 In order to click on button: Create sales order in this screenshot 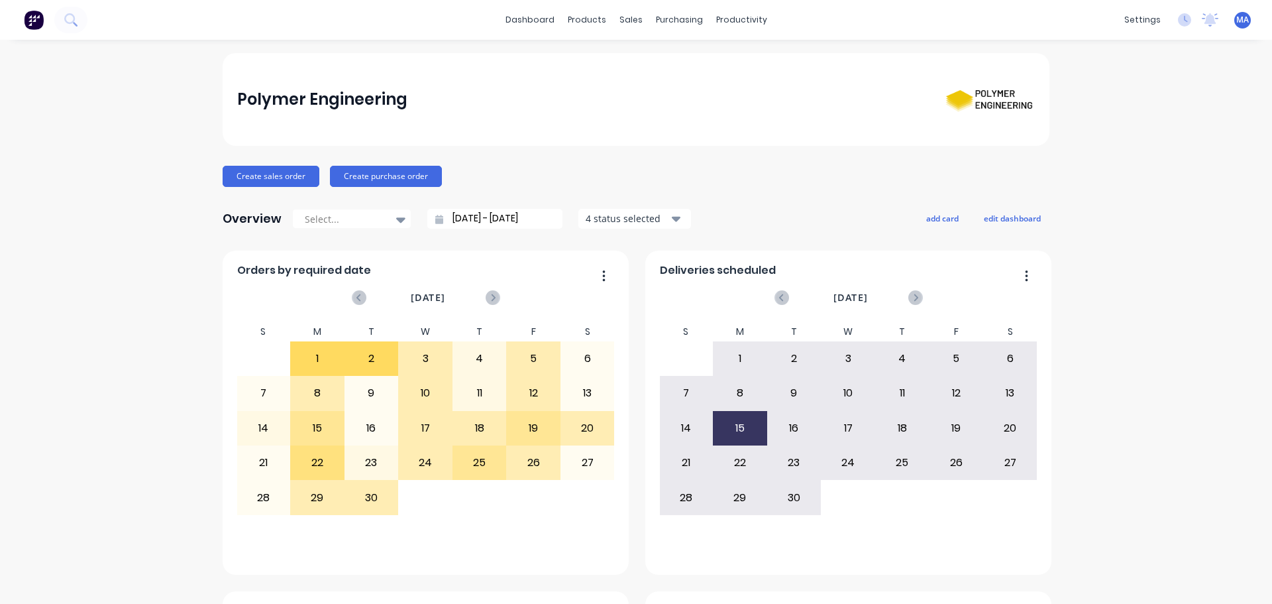, I will do `click(271, 176)`.